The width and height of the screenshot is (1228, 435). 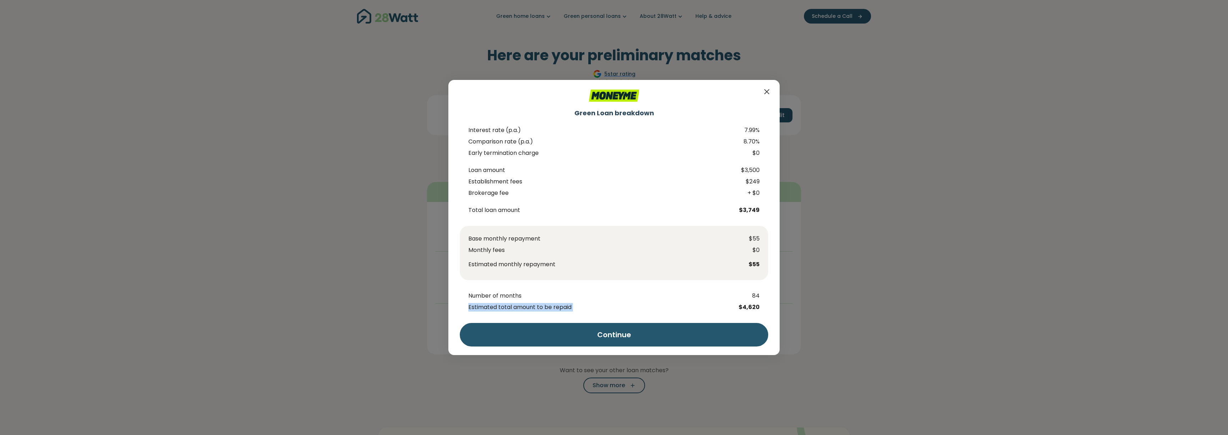 I want to click on span: Base monthly repayment, so click(x=596, y=239).